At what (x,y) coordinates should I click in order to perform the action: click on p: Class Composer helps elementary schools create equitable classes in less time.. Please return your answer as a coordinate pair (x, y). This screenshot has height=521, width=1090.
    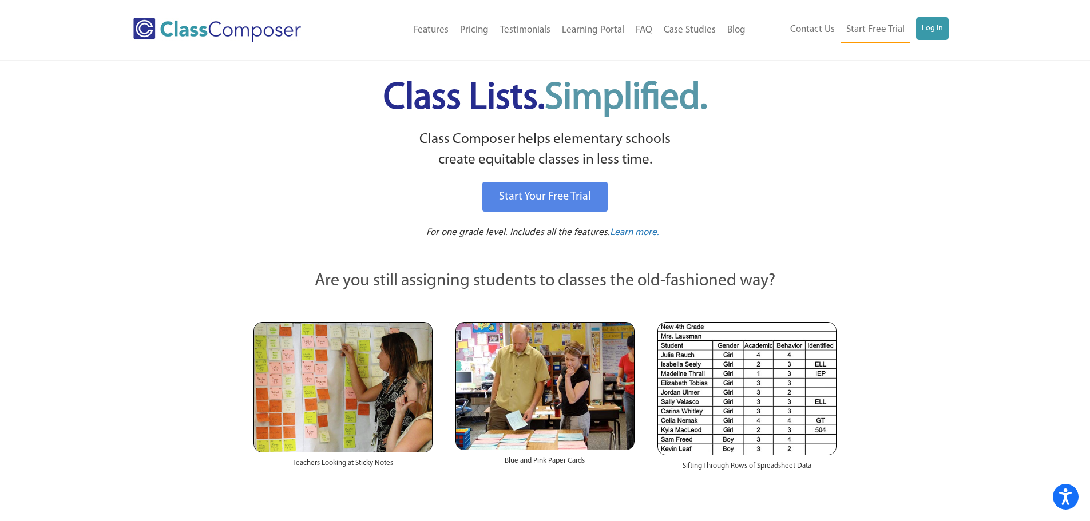
    Looking at the image, I should click on (545, 150).